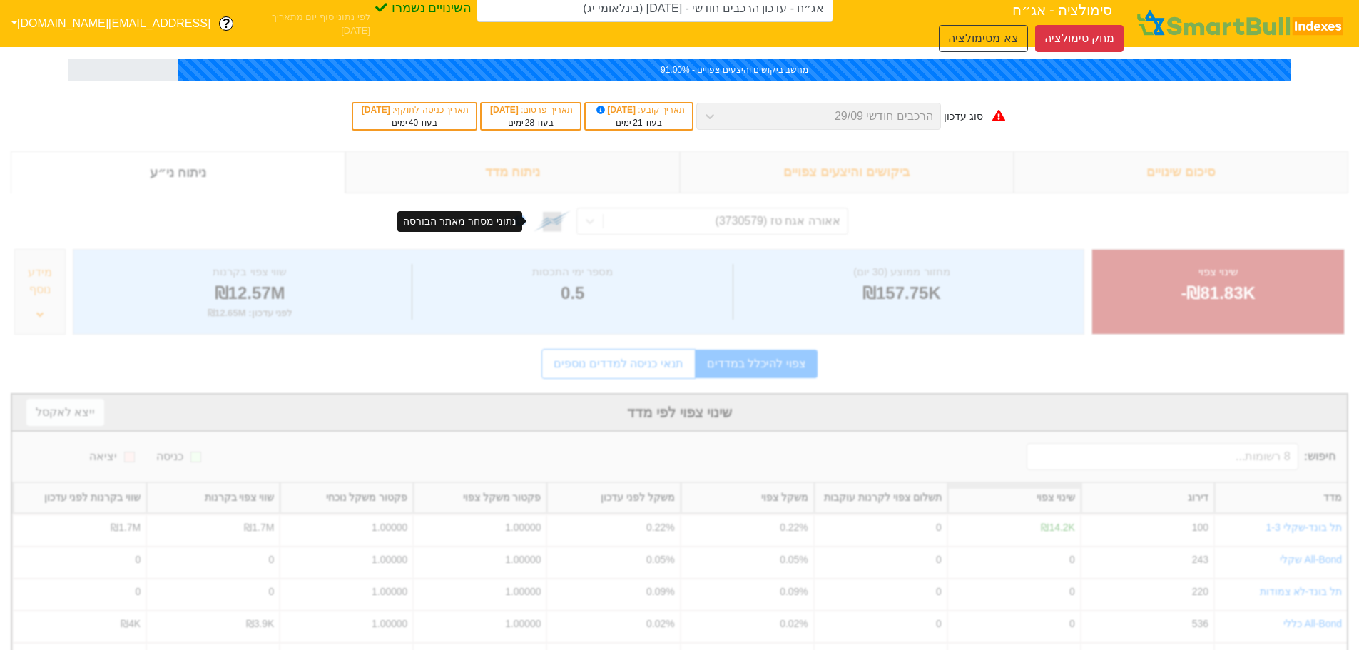 The height and width of the screenshot is (650, 1359). I want to click on div: יציאה, so click(103, 456).